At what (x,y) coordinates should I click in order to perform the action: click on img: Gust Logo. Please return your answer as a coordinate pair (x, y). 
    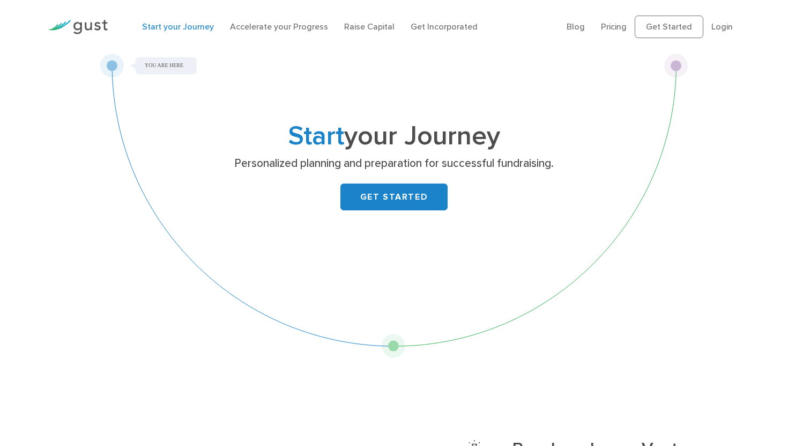
    Looking at the image, I should click on (78, 27).